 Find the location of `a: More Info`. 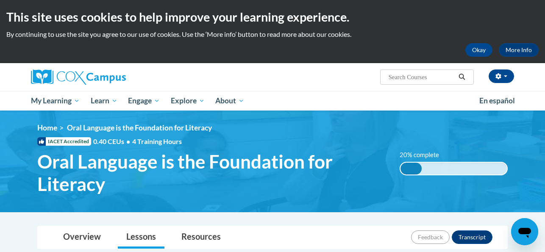

a: More Info is located at coordinates (519, 50).